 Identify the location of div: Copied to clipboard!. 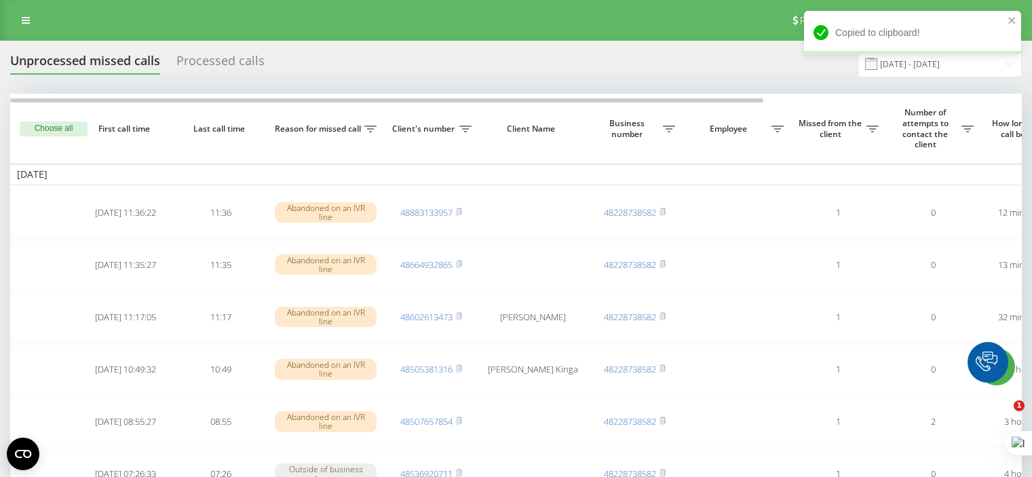
(913, 33).